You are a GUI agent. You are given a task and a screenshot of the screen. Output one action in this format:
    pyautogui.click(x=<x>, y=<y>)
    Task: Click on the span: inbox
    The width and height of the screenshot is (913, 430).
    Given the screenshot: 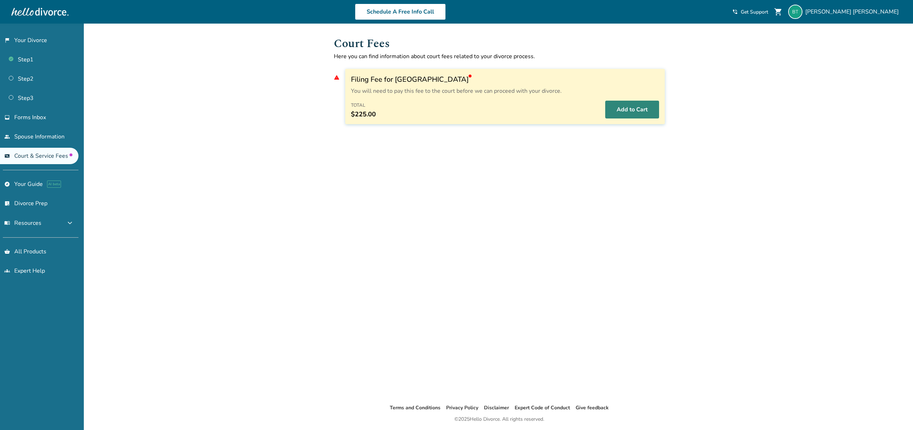 What is the action you would take?
    pyautogui.click(x=7, y=117)
    